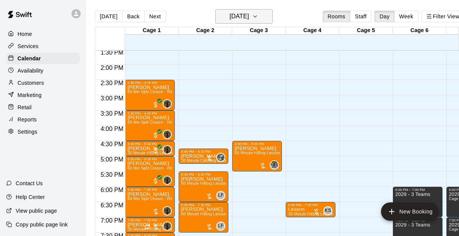  Describe the element at coordinates (155, 16) in the screenshot. I see `button: Next` at that location.